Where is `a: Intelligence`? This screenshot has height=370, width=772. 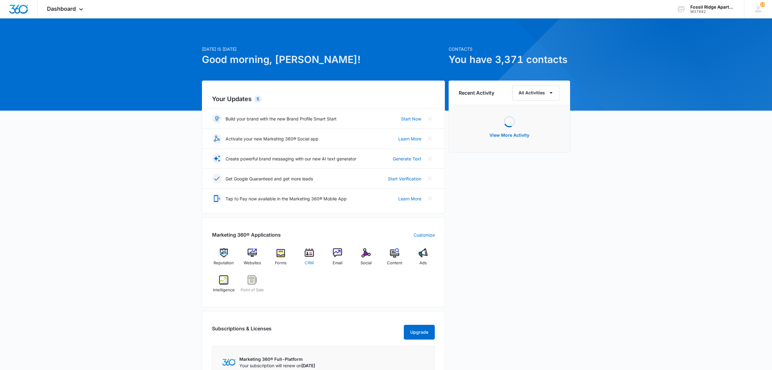 a: Intelligence is located at coordinates (224, 286).